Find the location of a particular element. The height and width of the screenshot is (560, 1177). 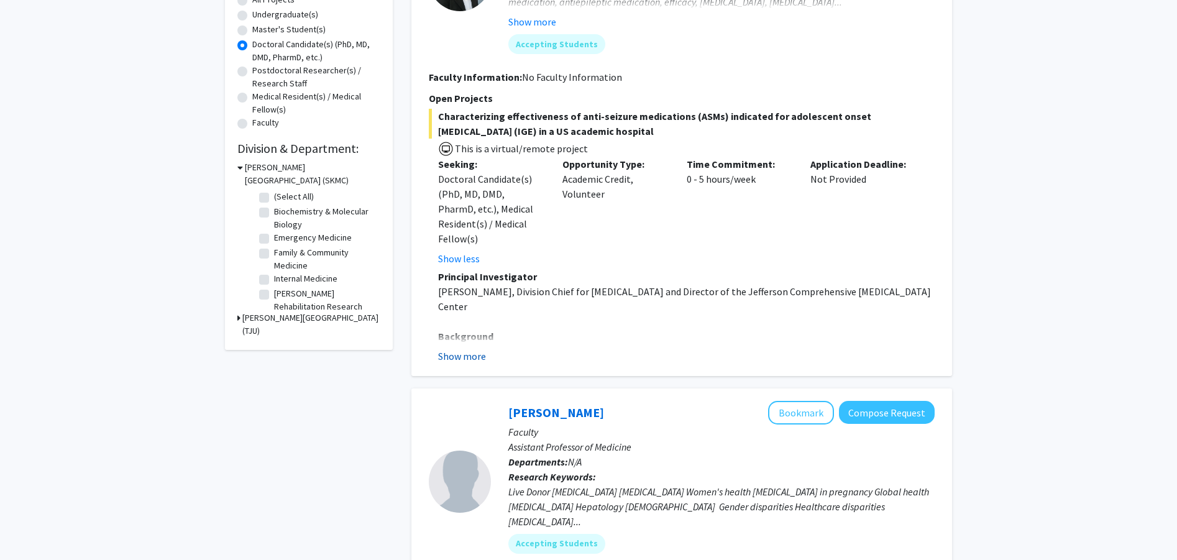

p: Assistant Professor of Medicine is located at coordinates (722, 447).